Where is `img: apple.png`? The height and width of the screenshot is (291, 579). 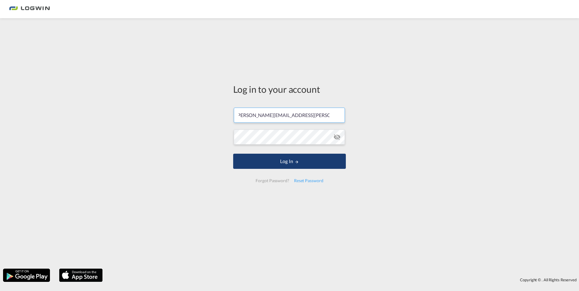 img: apple.png is located at coordinates (81, 275).